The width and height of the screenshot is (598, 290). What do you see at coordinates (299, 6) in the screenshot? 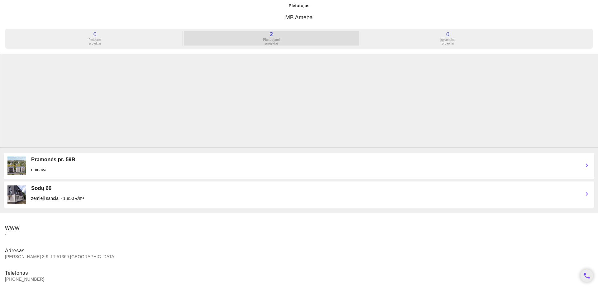
I see `div: Plėtotojas` at bounding box center [299, 6].